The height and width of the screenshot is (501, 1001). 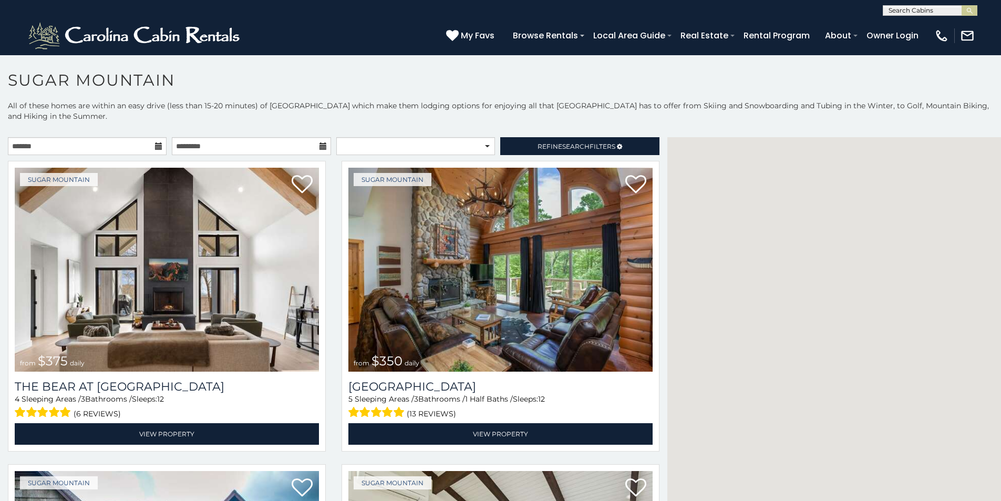 What do you see at coordinates (431, 413) in the screenshot?
I see `span: (13 reviews)` at bounding box center [431, 413].